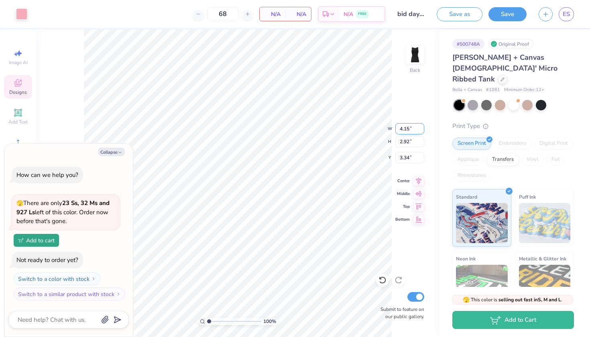 Image resolution: width=590 pixels, height=337 pixels. I want to click on div: Screen Print, so click(472, 144).